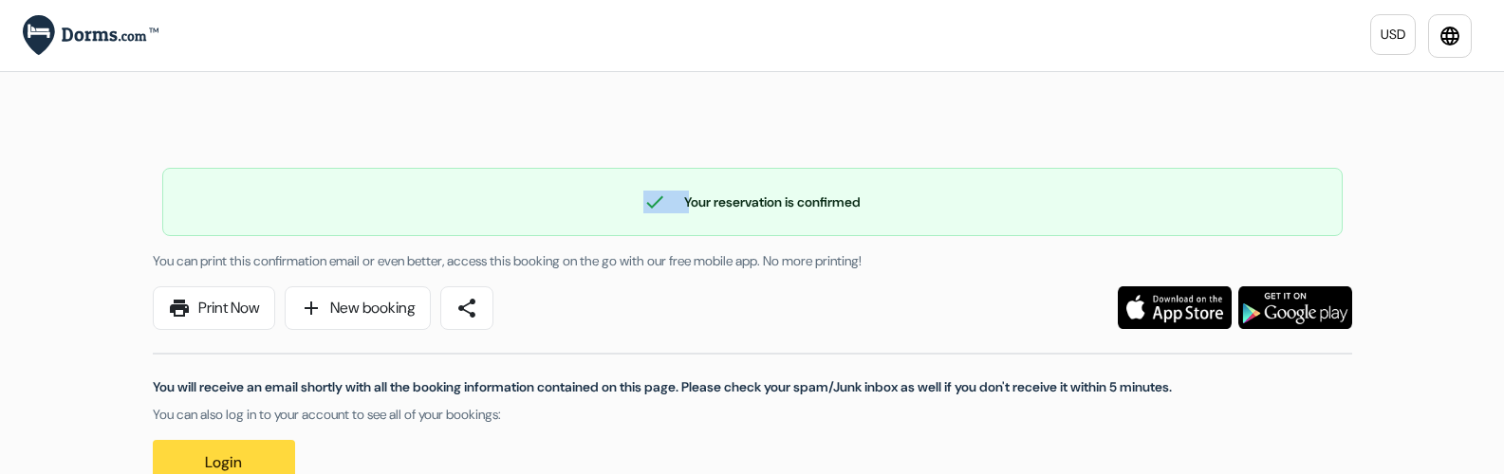  Describe the element at coordinates (655, 202) in the screenshot. I see `span: check` at that location.